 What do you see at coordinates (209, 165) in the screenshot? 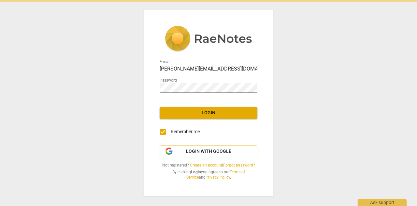
I see `span: Not registered? |` at bounding box center [209, 165].